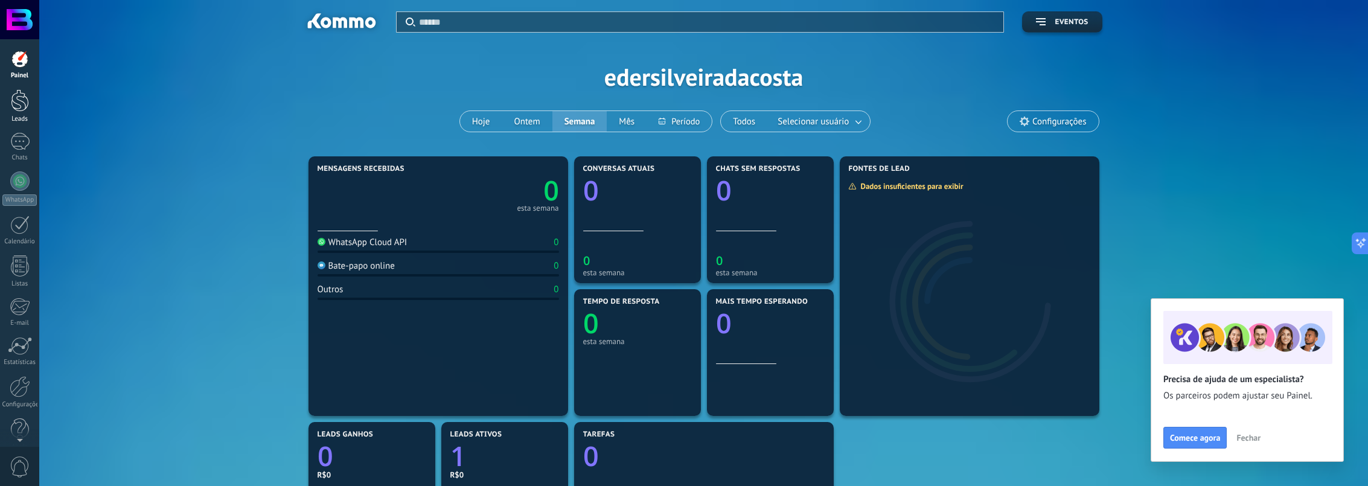 This screenshot has width=1368, height=486. Describe the element at coordinates (20, 75) in the screenshot. I see `div: Painel` at that location.